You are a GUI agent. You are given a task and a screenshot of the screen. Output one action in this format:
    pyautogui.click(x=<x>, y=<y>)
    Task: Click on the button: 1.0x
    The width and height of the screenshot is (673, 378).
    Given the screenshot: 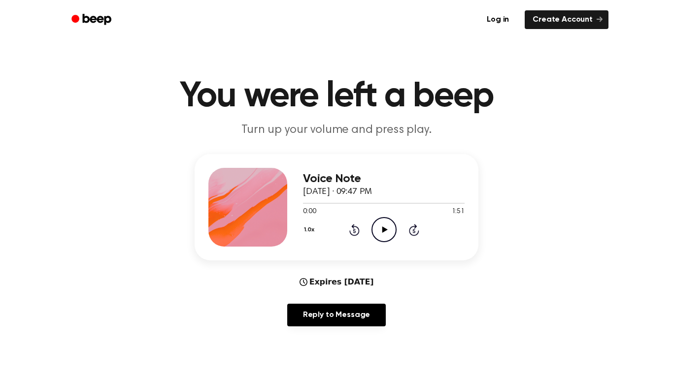 What is the action you would take?
    pyautogui.click(x=310, y=230)
    